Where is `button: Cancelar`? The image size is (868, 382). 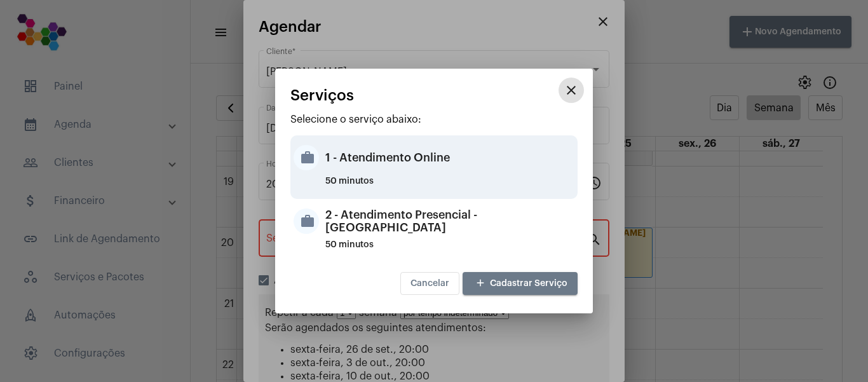
button: Cancelar is located at coordinates (430, 284).